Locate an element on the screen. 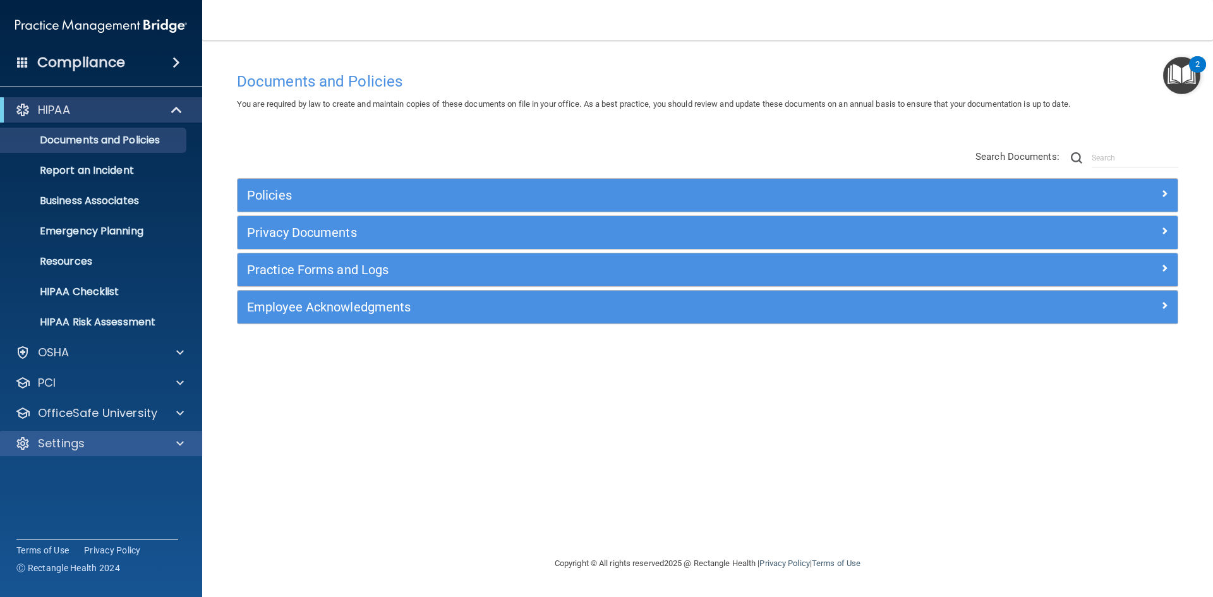 This screenshot has width=1213, height=597. a: Practice Forms and Logs is located at coordinates (707, 270).